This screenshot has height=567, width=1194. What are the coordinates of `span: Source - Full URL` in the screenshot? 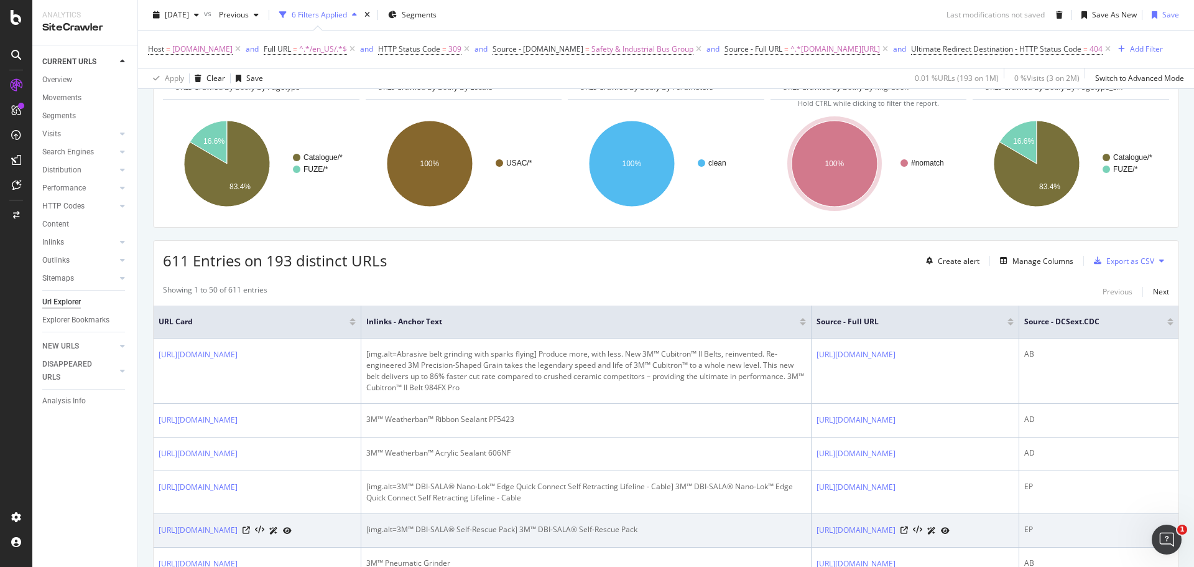 It's located at (902, 322).